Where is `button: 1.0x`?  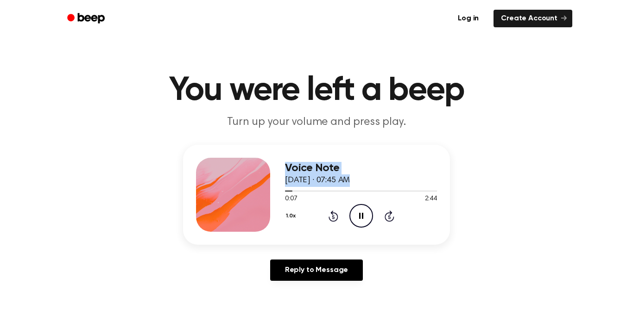
button: 1.0x is located at coordinates (292, 216).